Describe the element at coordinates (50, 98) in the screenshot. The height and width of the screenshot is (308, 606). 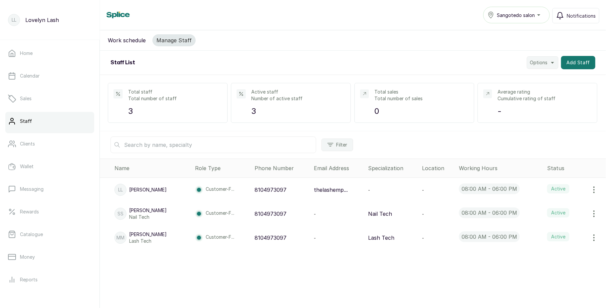
I see `a: Sales` at that location.